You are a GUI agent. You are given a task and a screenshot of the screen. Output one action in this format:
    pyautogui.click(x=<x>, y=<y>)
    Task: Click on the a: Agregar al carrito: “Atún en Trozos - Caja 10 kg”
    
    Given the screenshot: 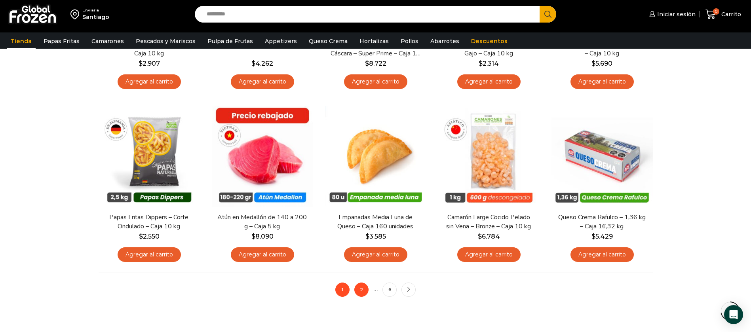 What is the action you would take?
    pyautogui.click(x=602, y=82)
    